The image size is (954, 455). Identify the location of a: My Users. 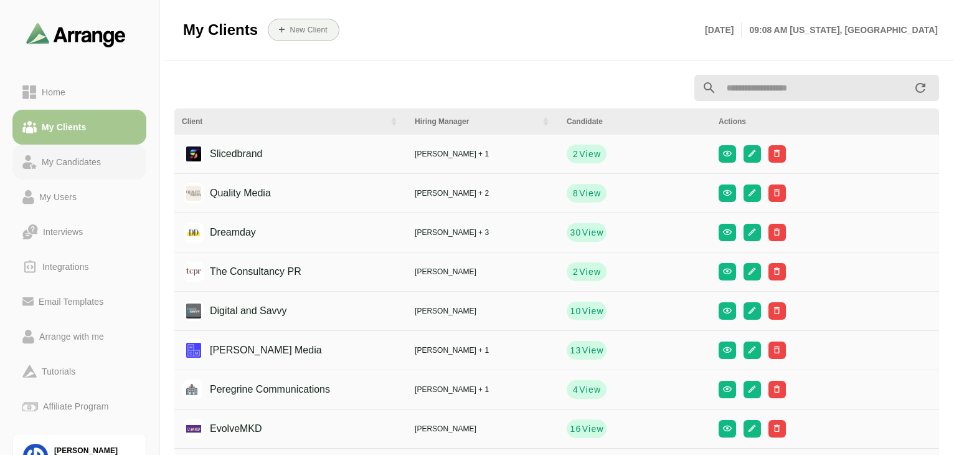
(79, 197).